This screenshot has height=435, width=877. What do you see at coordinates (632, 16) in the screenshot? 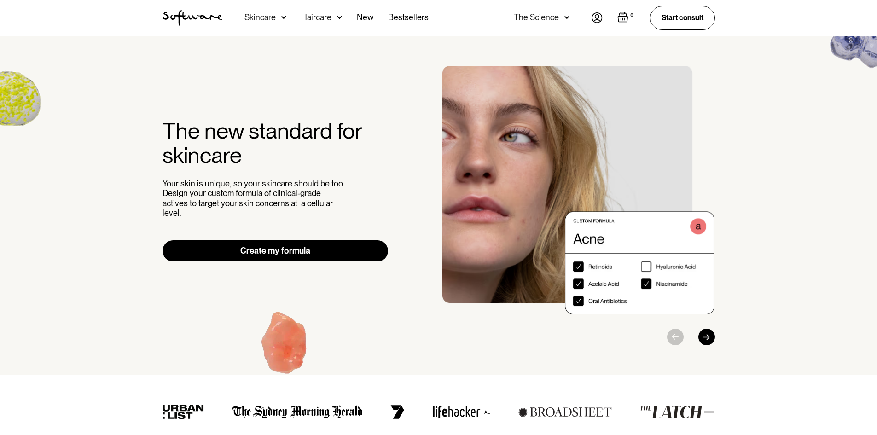
I see `div: 0` at bounding box center [632, 16].